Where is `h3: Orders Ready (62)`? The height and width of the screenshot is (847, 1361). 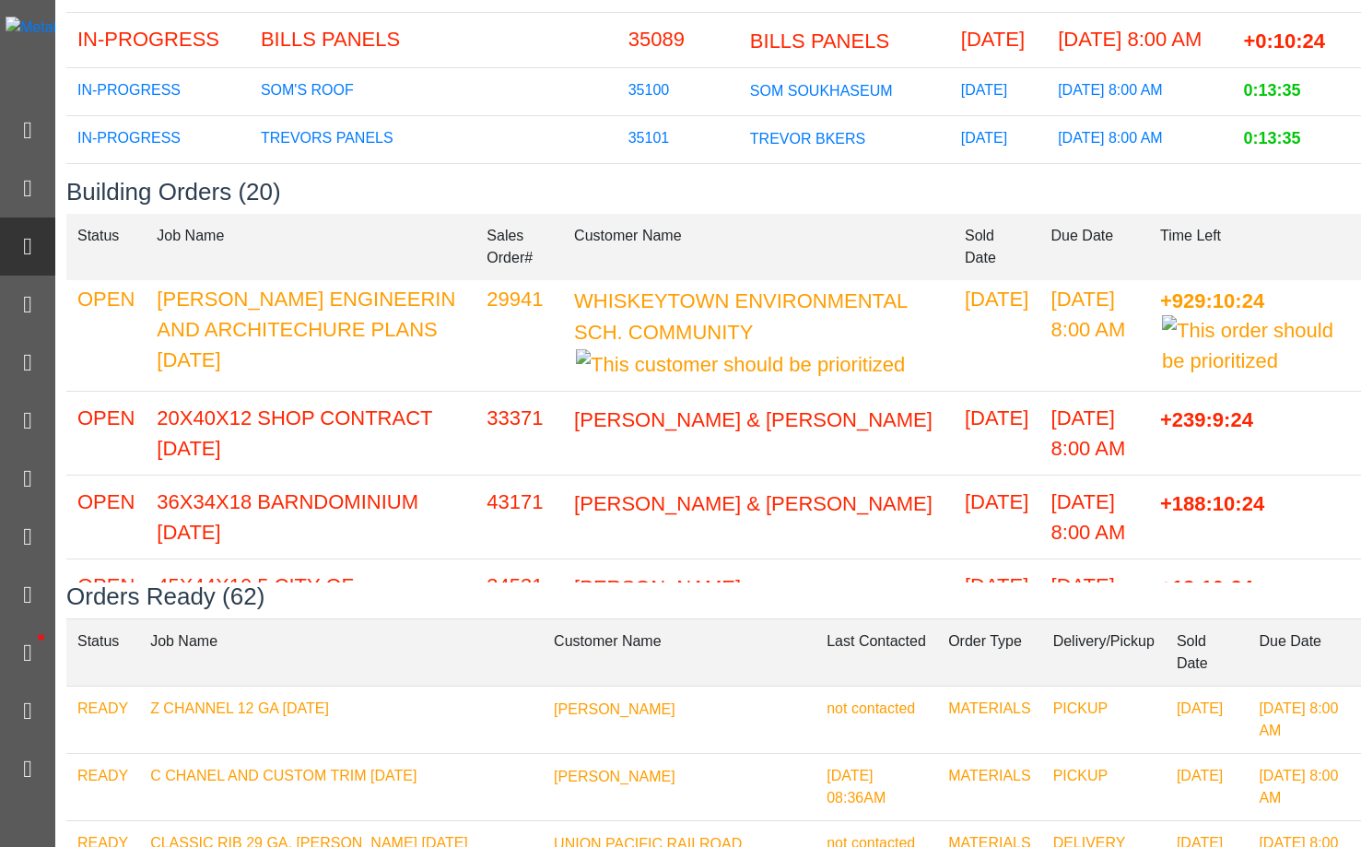
h3: Orders Ready (62) is located at coordinates (713, 596).